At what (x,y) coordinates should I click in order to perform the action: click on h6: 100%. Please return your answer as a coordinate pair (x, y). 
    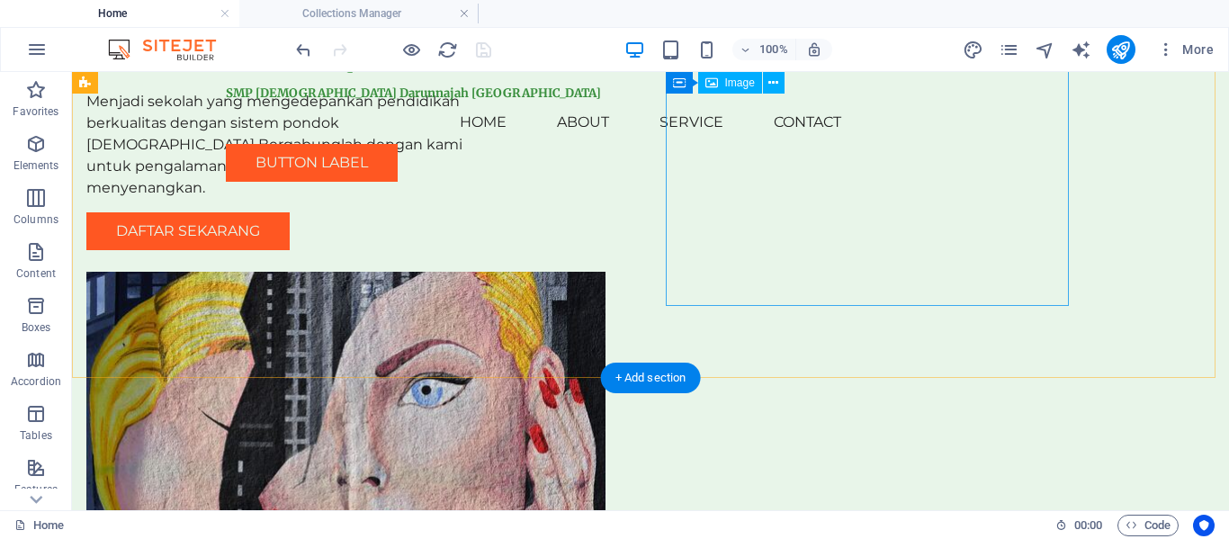
    Looking at the image, I should click on (774, 49).